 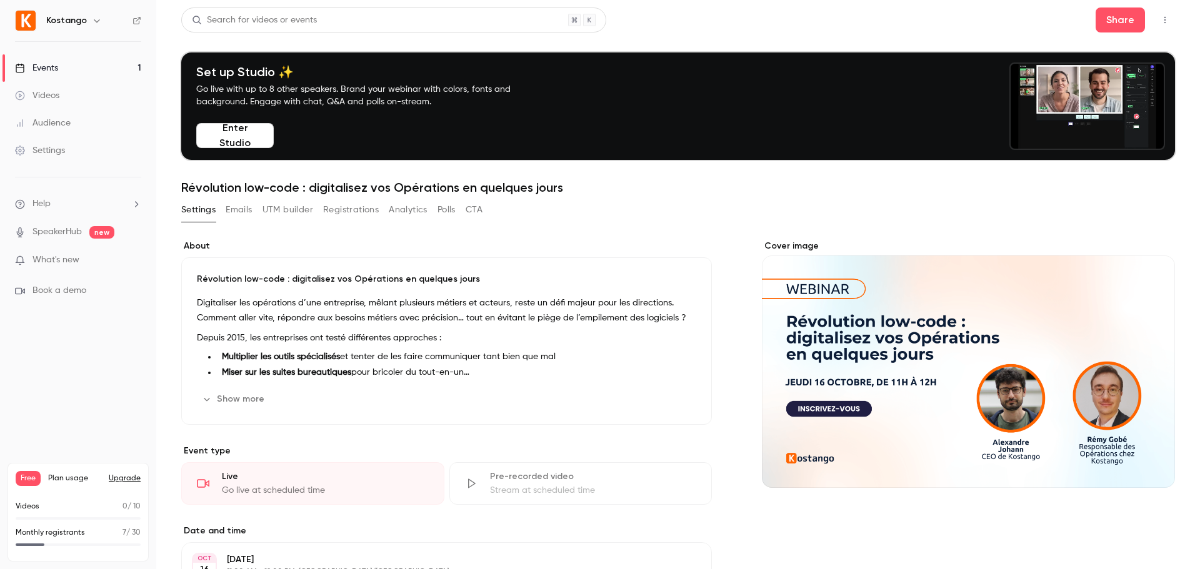 What do you see at coordinates (678, 187) in the screenshot?
I see `h1: Révolution low-code : digitalisez vos Opérations en quelques jours` at bounding box center [678, 187].